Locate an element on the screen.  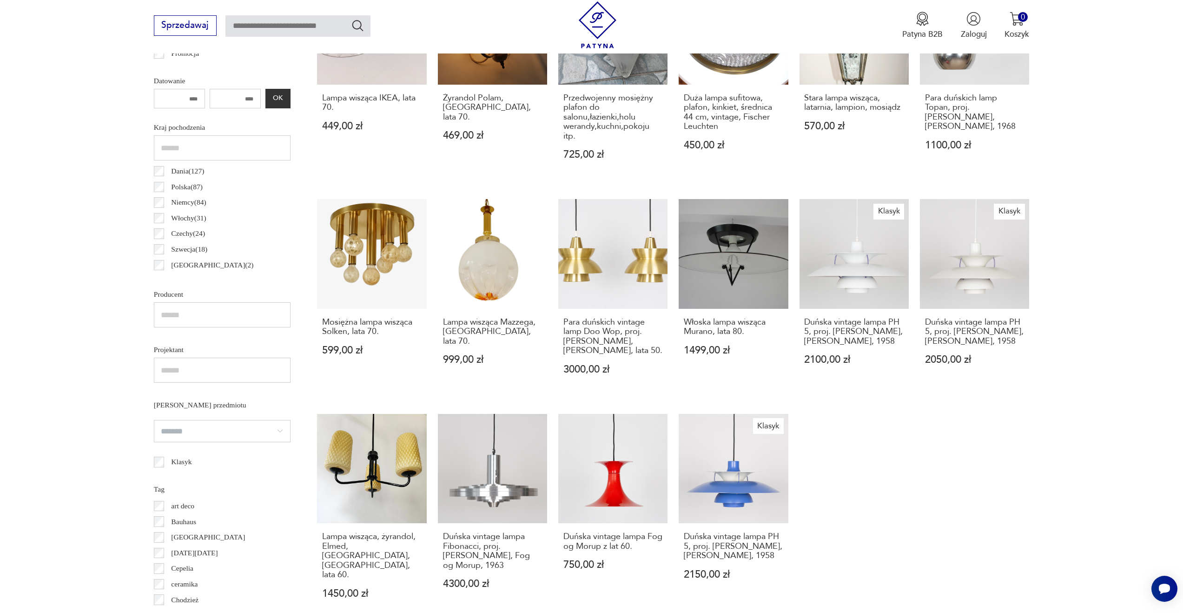
p: 2150,00 zł is located at coordinates (733, 574).